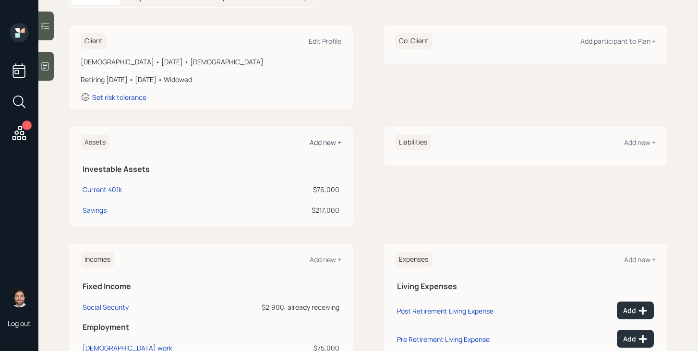 The image size is (698, 351). What do you see at coordinates (211, 169) in the screenshot?
I see `h5: Investable Assets` at bounding box center [211, 169].